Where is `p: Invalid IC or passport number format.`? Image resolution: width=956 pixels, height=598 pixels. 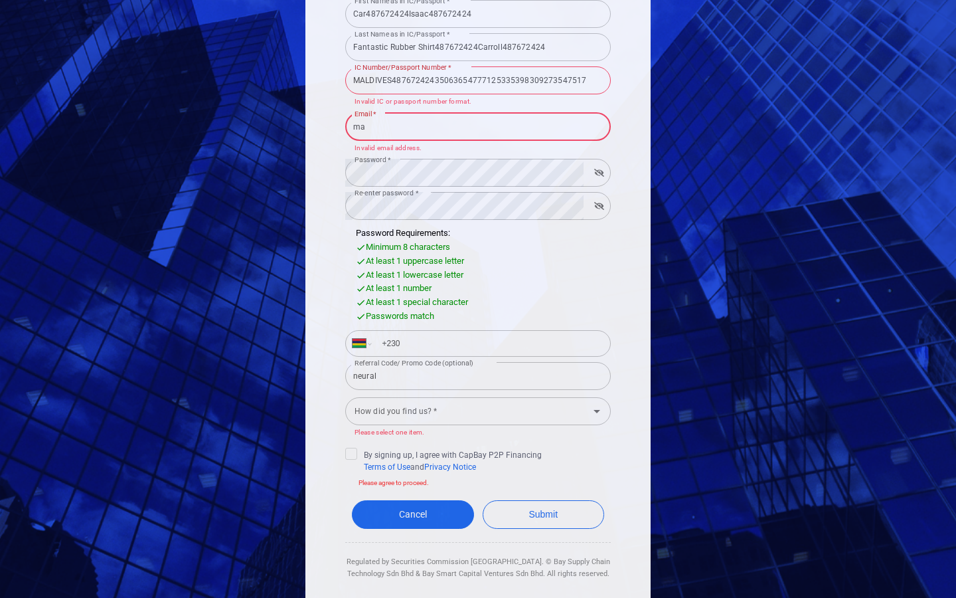 p: Invalid IC or passport number format. is located at coordinates (478, 102).